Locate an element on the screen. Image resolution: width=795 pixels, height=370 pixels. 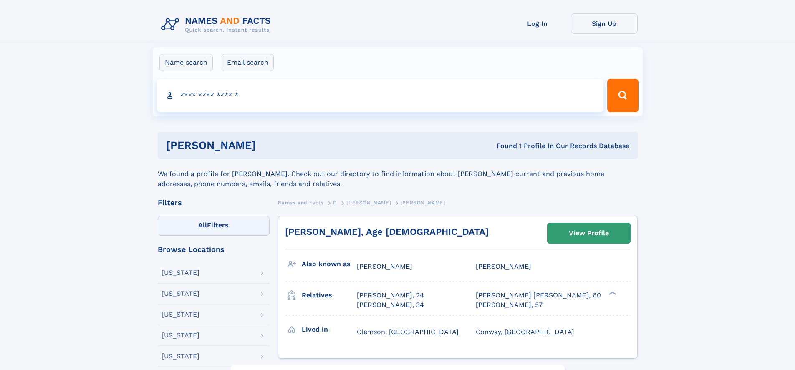
span: All is located at coordinates (202, 225).